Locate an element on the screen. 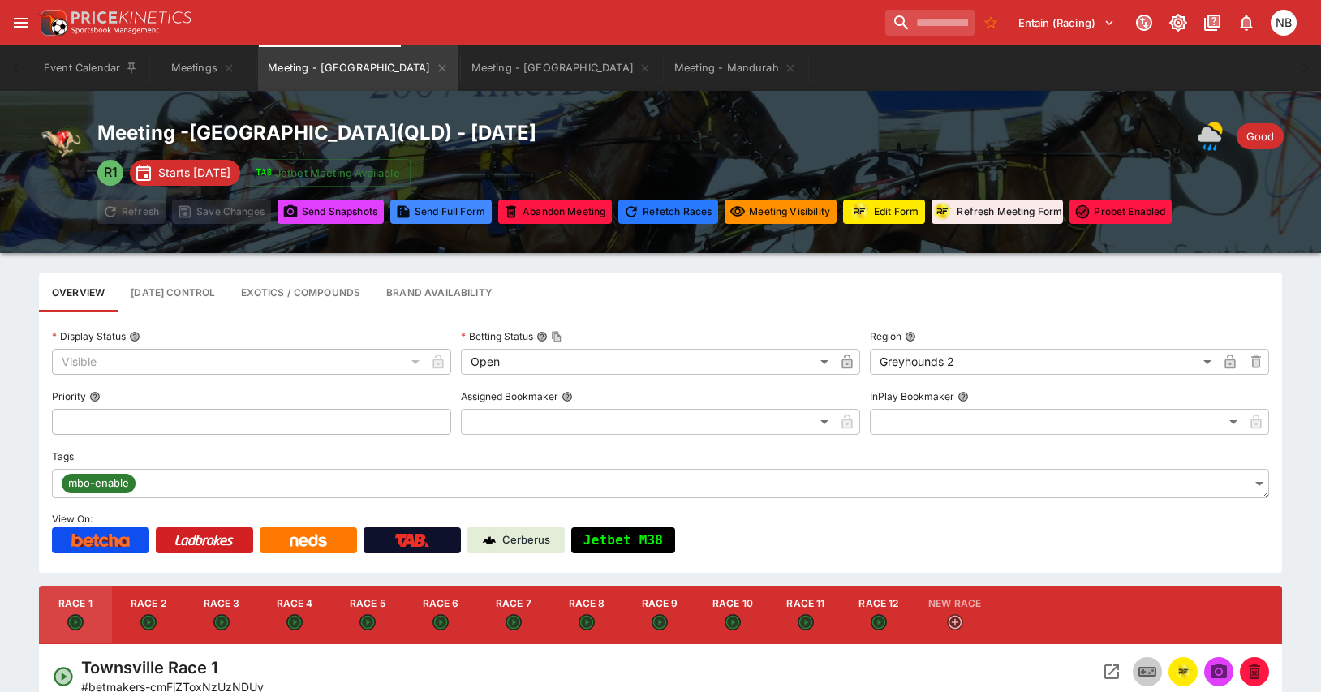 This screenshot has height=692, width=1321. button: View and edit meeting dividends and compounds. is located at coordinates (300, 292).